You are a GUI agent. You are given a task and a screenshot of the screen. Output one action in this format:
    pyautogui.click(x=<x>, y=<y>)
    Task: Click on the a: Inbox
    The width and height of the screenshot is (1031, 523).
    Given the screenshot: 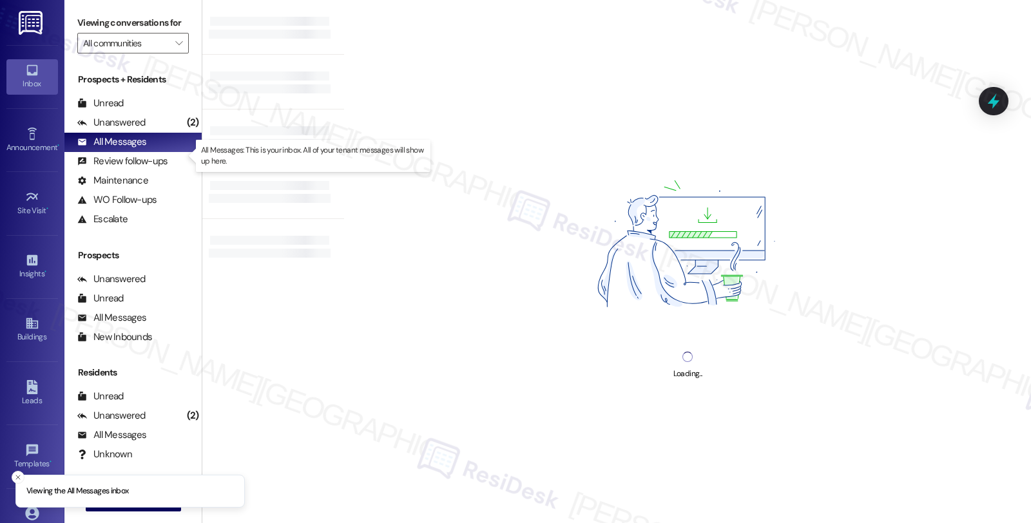 What is the action you would take?
    pyautogui.click(x=32, y=77)
    